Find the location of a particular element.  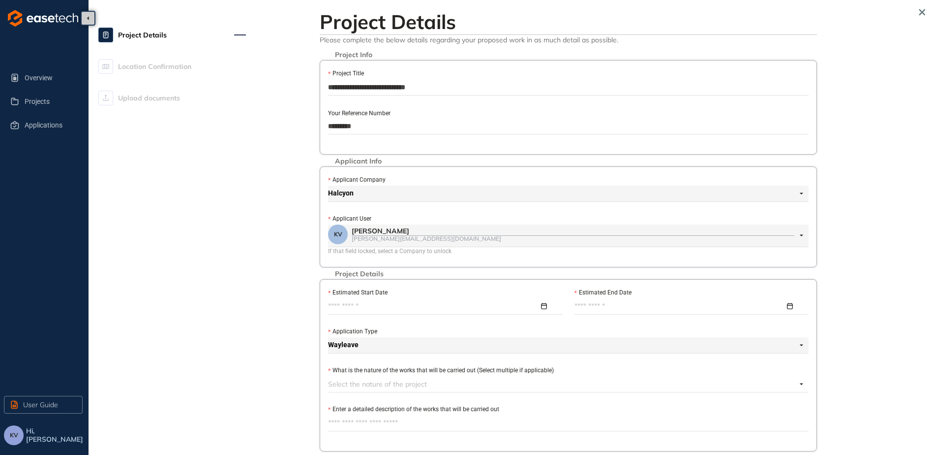

span: Location Confirmation is located at coordinates (155, 66).